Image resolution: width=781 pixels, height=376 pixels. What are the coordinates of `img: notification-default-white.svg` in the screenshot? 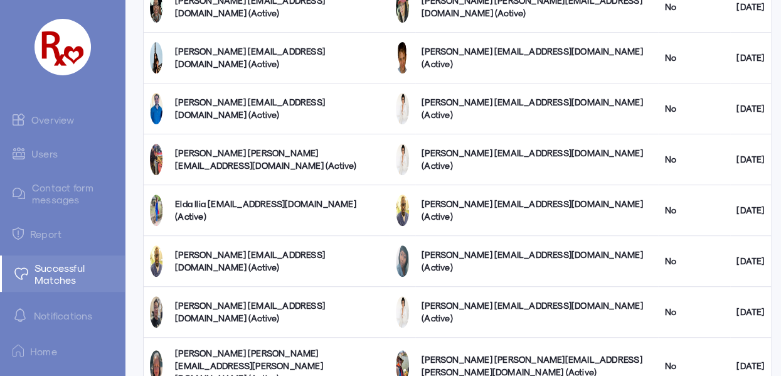 It's located at (20, 315).